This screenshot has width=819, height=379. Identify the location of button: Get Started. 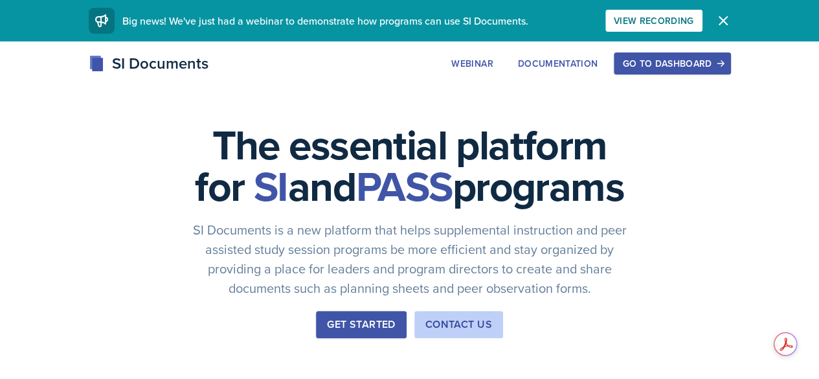
(361, 325).